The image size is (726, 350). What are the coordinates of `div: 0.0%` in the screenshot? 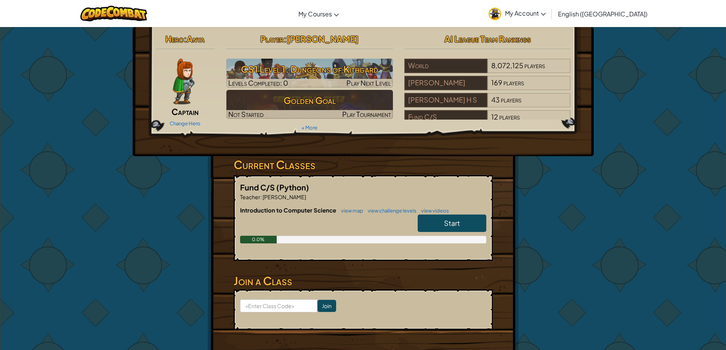 It's located at (258, 240).